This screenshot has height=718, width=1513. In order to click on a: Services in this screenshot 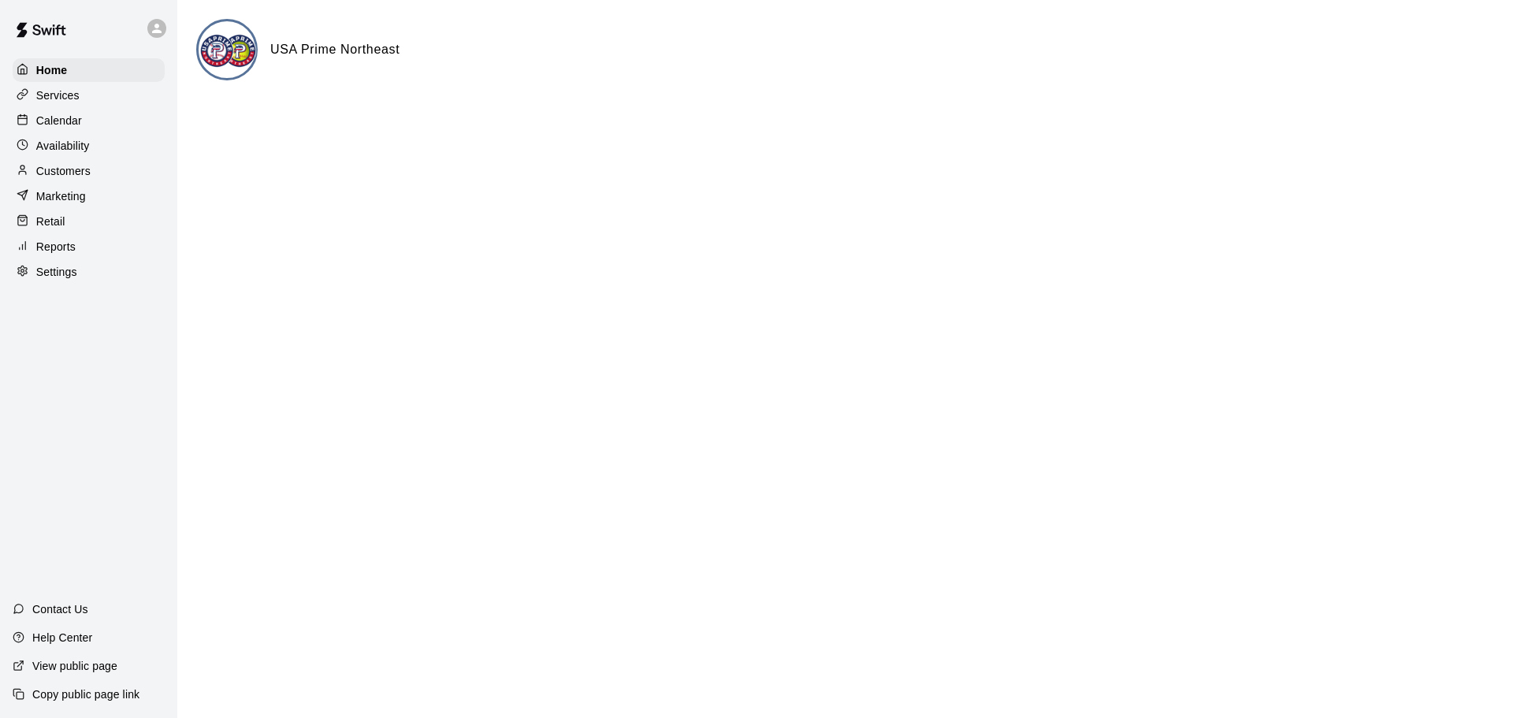, I will do `click(88, 95)`.